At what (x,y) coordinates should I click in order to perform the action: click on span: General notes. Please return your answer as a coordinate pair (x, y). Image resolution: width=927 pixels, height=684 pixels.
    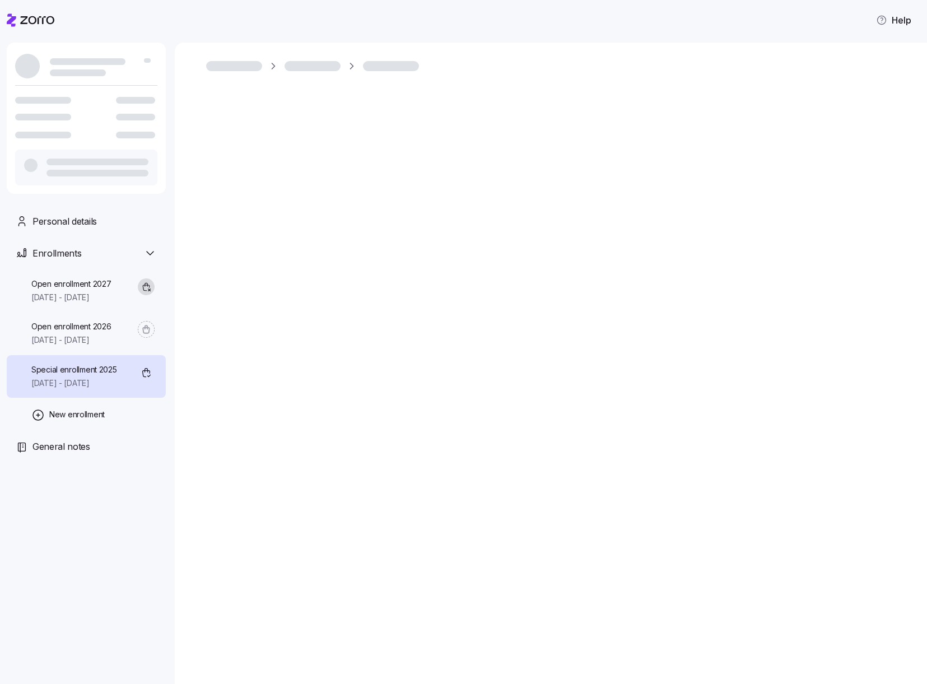
    Looking at the image, I should click on (61, 446).